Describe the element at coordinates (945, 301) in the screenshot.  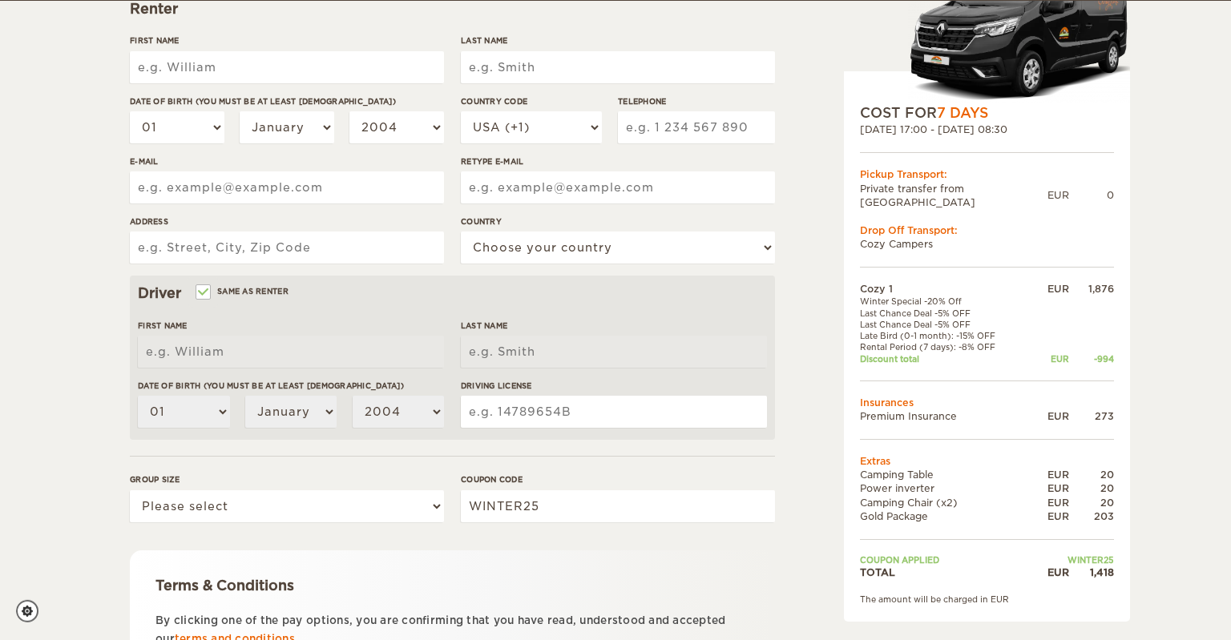
I see `td: Winter Special -20% Off` at that location.